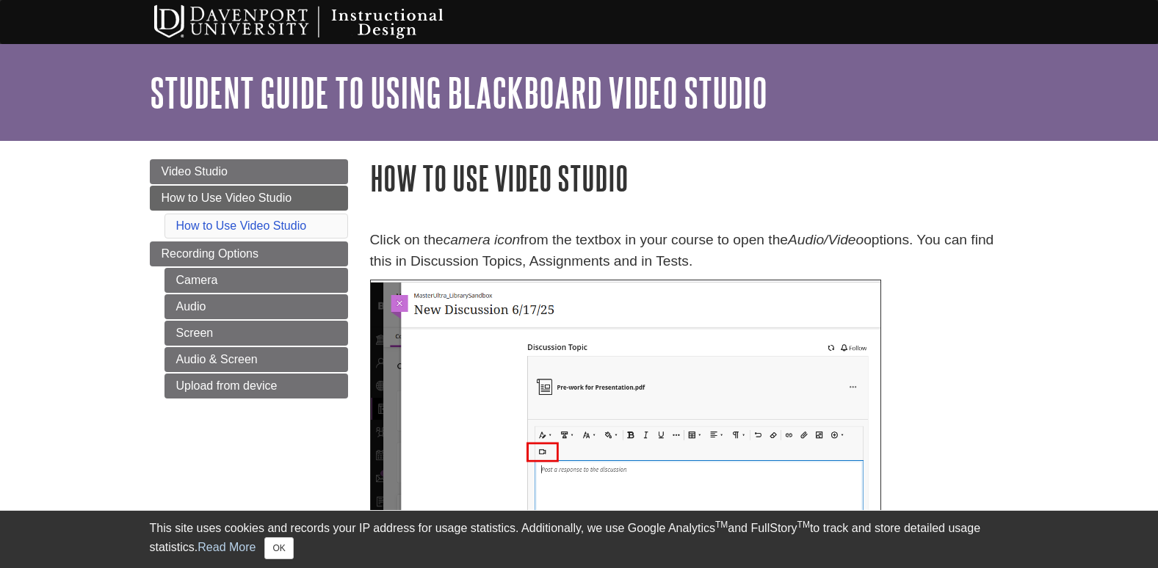 This screenshot has width=1158, height=568. What do you see at coordinates (227, 198) in the screenshot?
I see `span: How to Use Video Studio` at bounding box center [227, 198].